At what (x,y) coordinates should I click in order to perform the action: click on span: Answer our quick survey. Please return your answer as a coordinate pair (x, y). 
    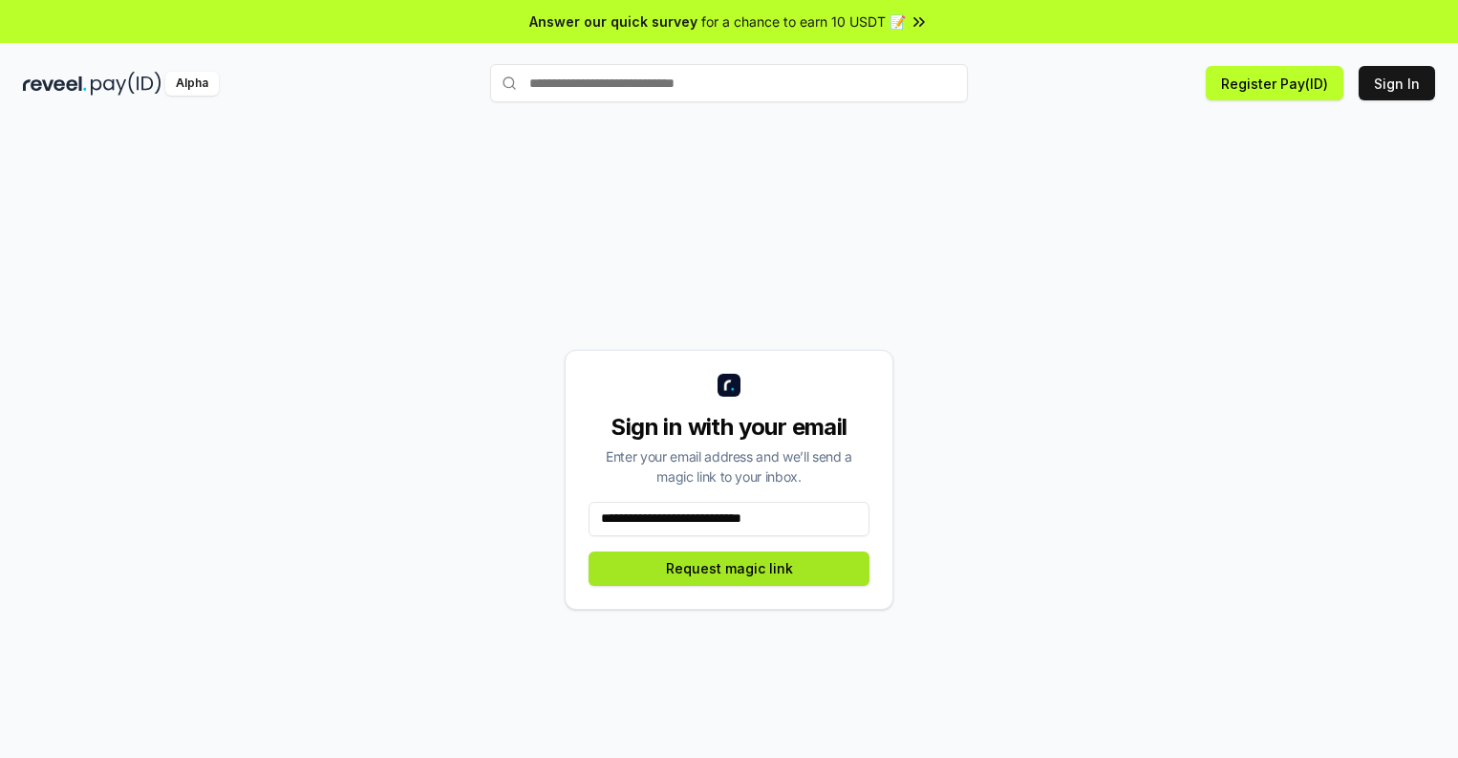
    Looking at the image, I should click on (613, 21).